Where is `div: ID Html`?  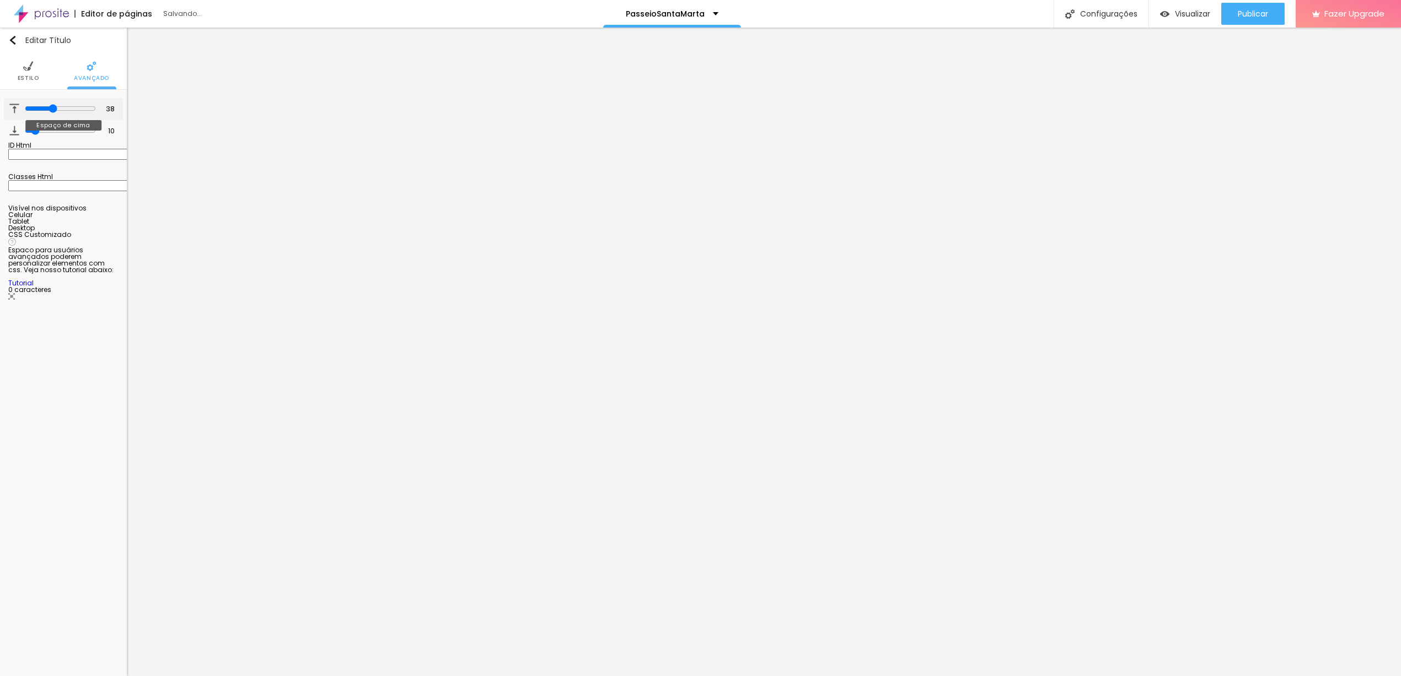
div: ID Html is located at coordinates (63, 146).